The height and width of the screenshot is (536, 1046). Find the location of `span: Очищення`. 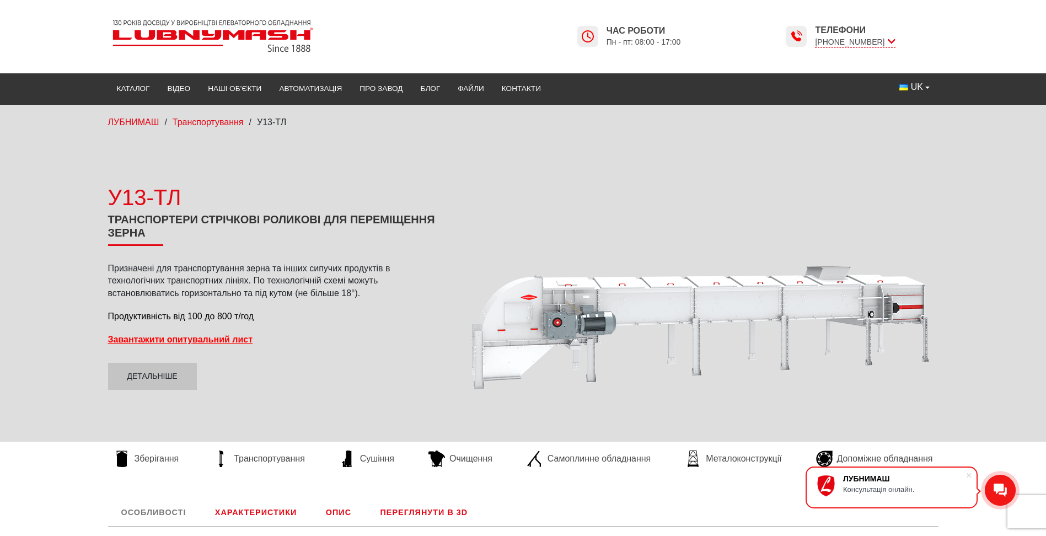

span: Очищення is located at coordinates (471, 459).